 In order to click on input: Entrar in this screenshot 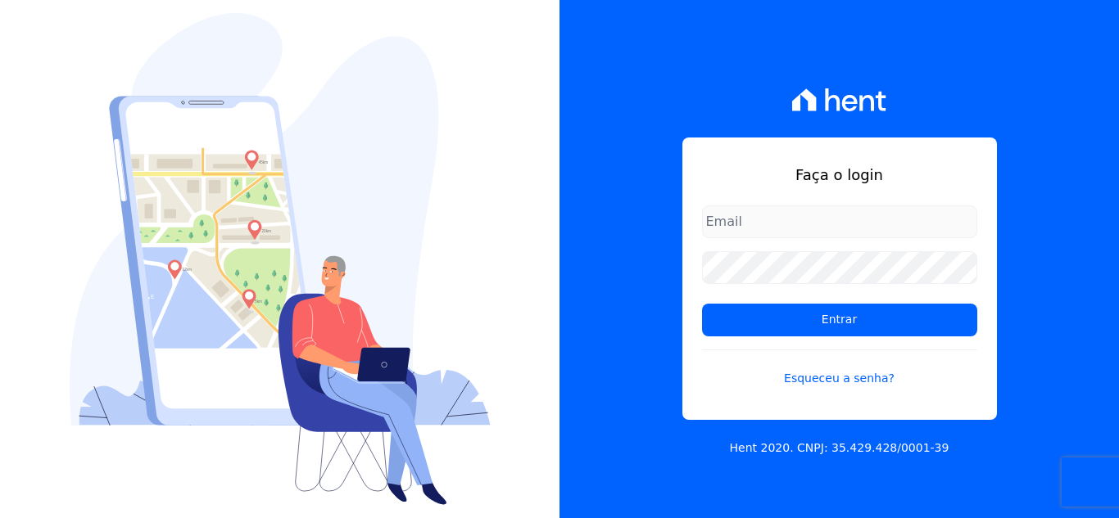, I will do `click(839, 320)`.